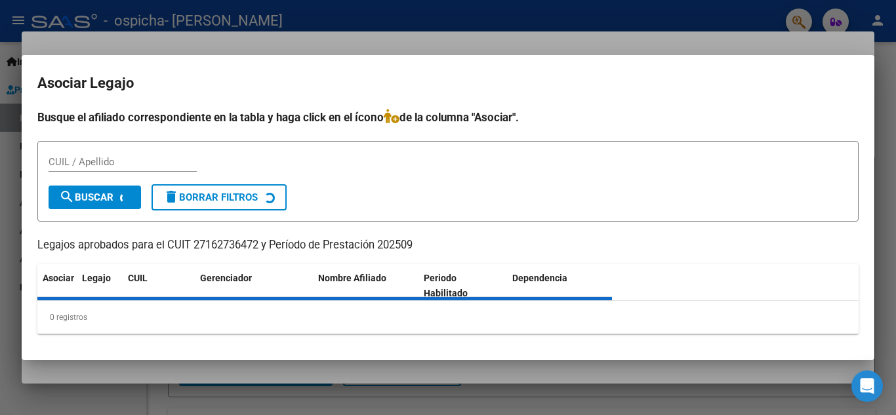 The image size is (896, 415). Describe the element at coordinates (462, 286) in the screenshot. I see `datatable-header-cell: Periodo Habilitado` at that location.